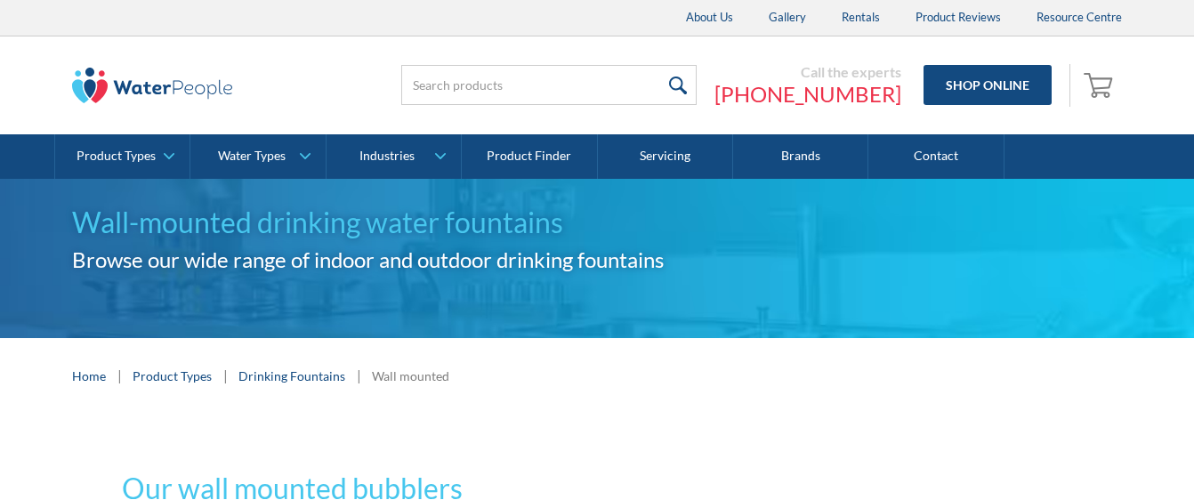  I want to click on a: Home, so click(89, 376).